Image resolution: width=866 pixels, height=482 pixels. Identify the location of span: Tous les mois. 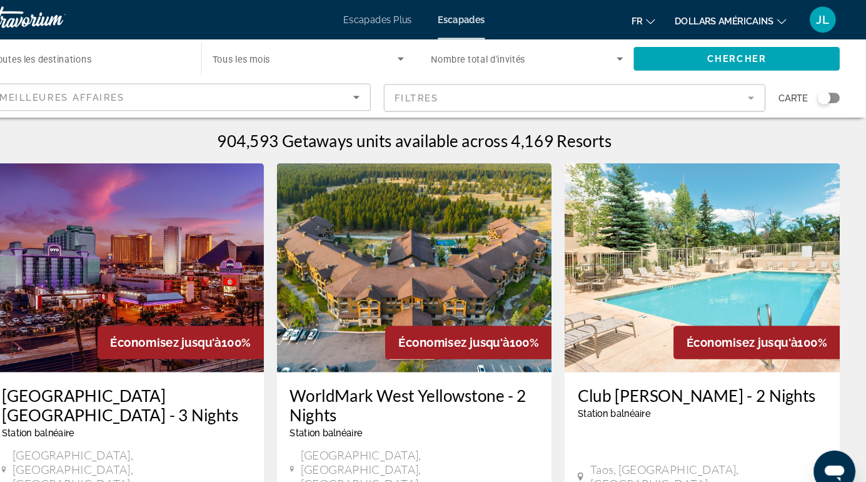
(267, 57).